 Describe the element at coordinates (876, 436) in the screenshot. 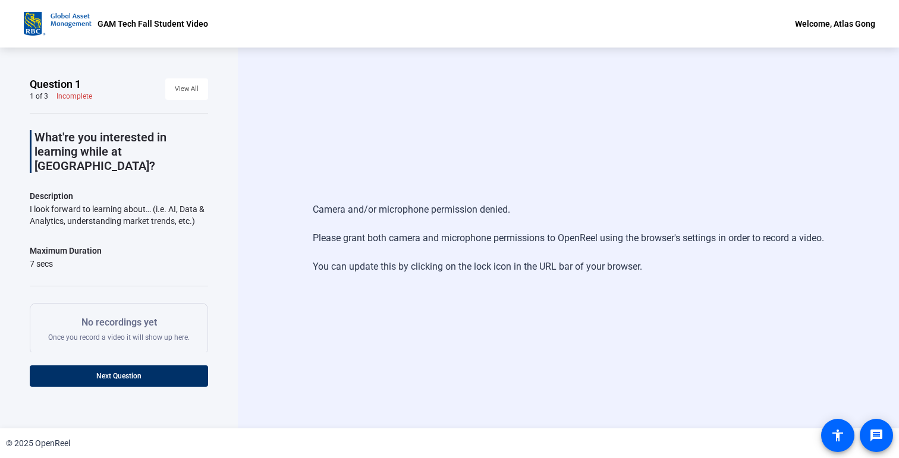

I see `mat-icon: message` at that location.